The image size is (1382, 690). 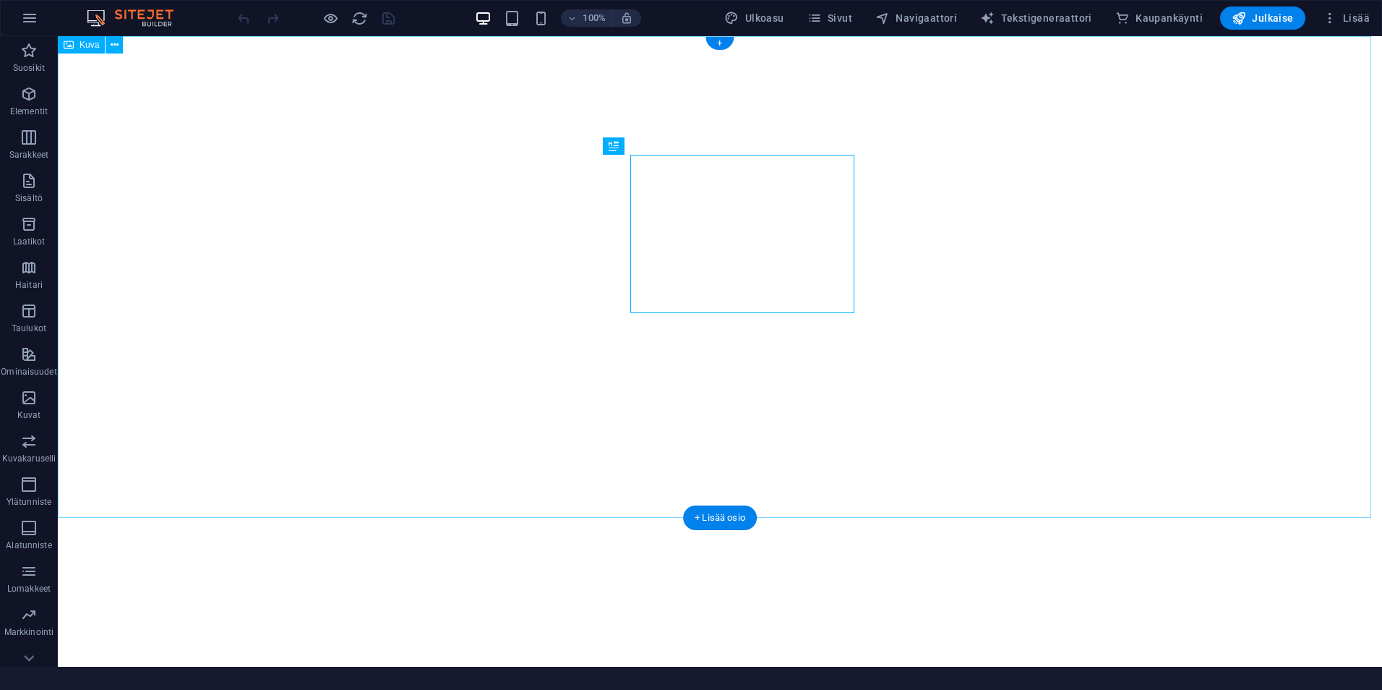 I want to click on span: Kuva, so click(x=89, y=45).